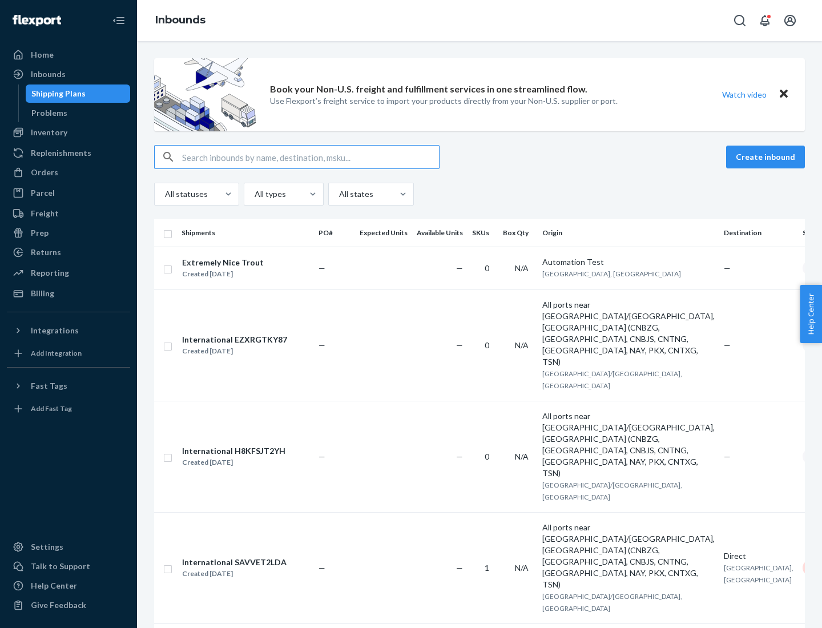  Describe the element at coordinates (58, 94) in the screenshot. I see `div: Shipping Plans` at that location.